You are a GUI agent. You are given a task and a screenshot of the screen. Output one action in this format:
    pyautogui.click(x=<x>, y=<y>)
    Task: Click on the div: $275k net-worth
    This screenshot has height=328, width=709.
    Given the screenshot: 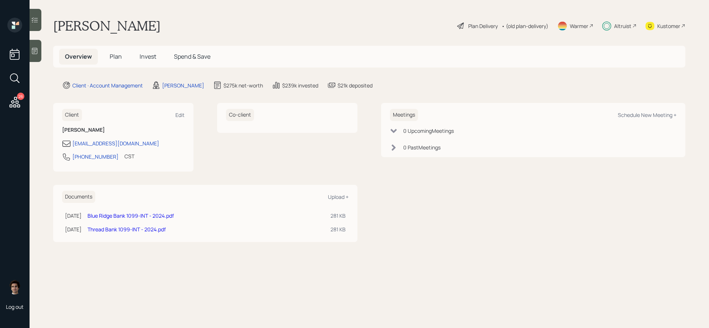 What is the action you would take?
    pyautogui.click(x=243, y=85)
    